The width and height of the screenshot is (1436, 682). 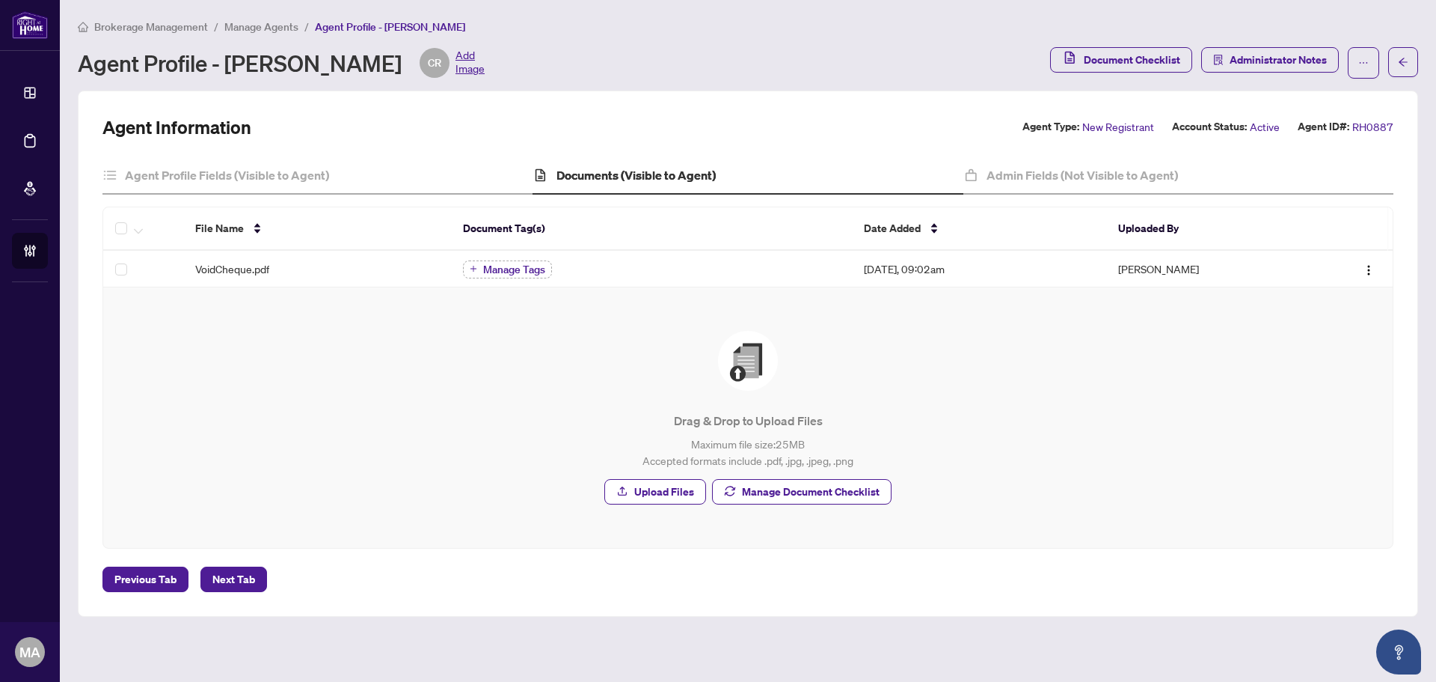 I want to click on span: Manage Tags, so click(x=514, y=269).